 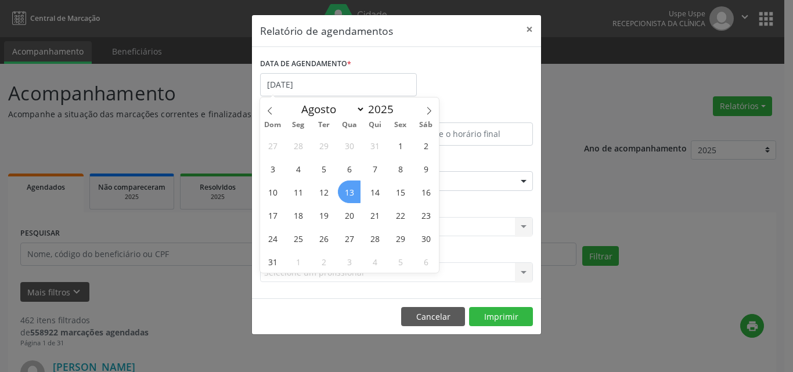 I want to click on span: Agosto 20, 2025, so click(x=349, y=215).